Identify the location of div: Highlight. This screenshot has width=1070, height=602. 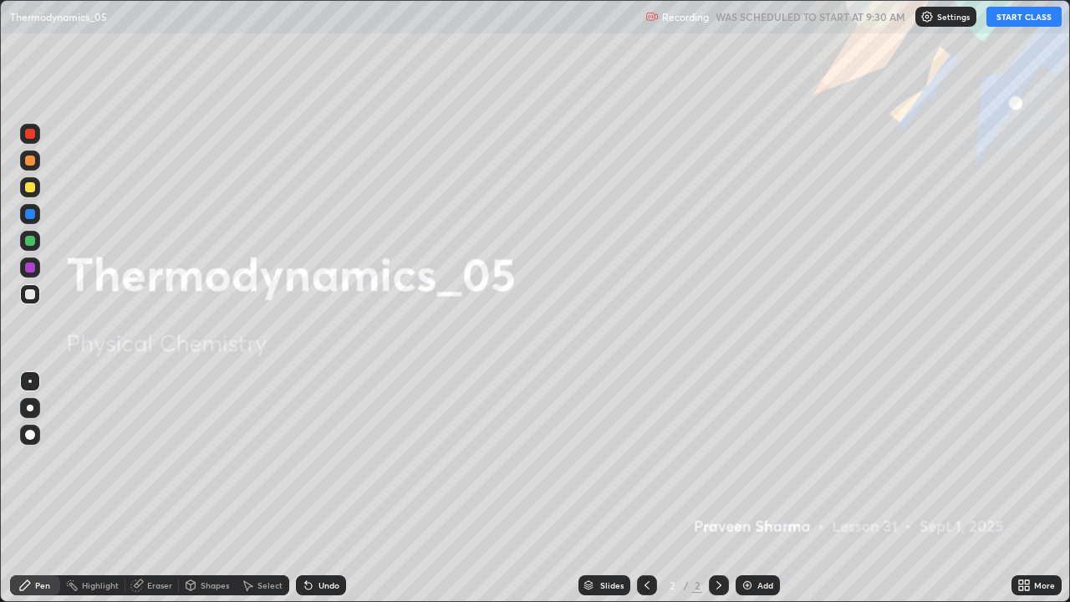
(100, 585).